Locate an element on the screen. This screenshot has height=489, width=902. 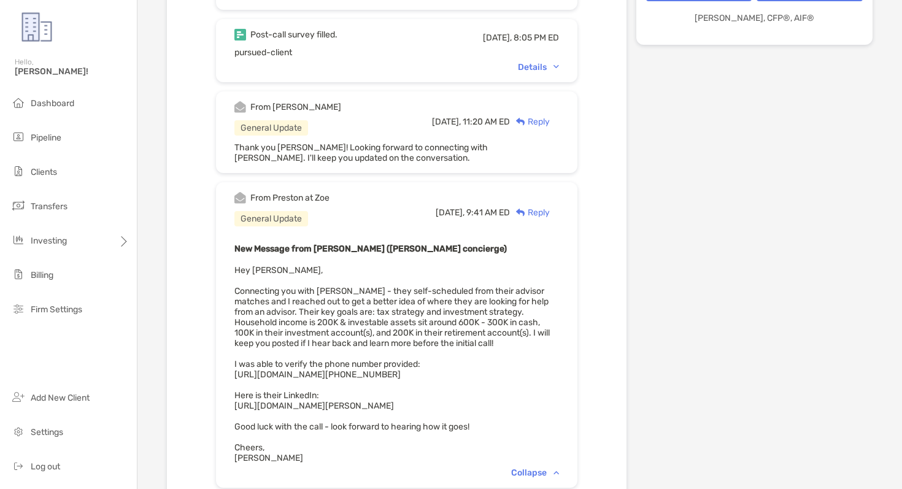
span: Settings is located at coordinates (47, 432).